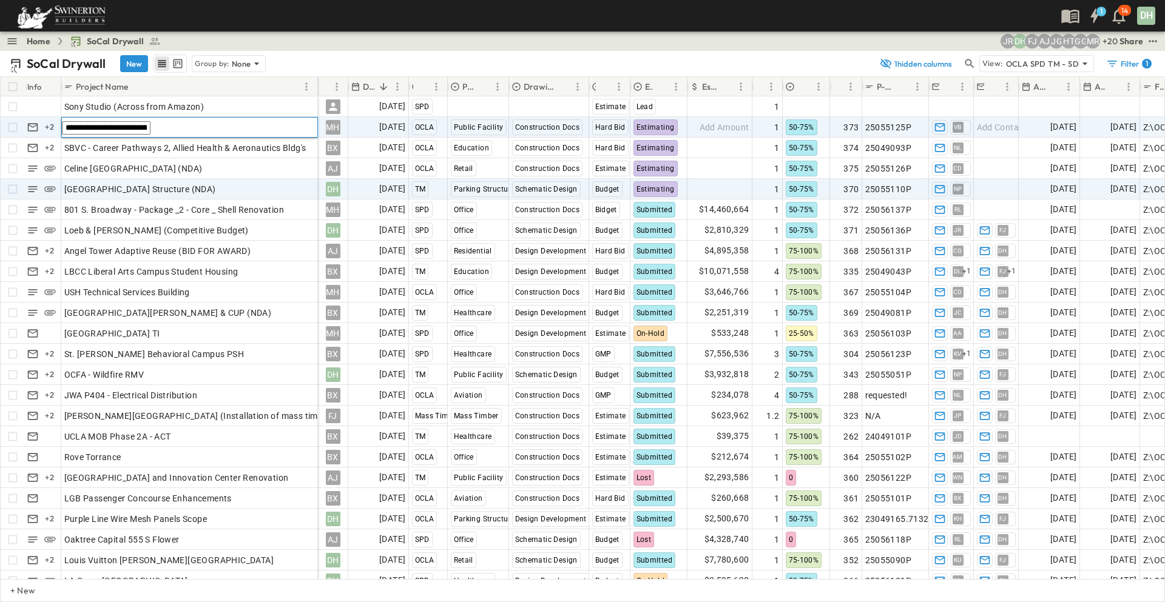  Describe the element at coordinates (730, 333) in the screenshot. I see `span: $533,248` at that location.